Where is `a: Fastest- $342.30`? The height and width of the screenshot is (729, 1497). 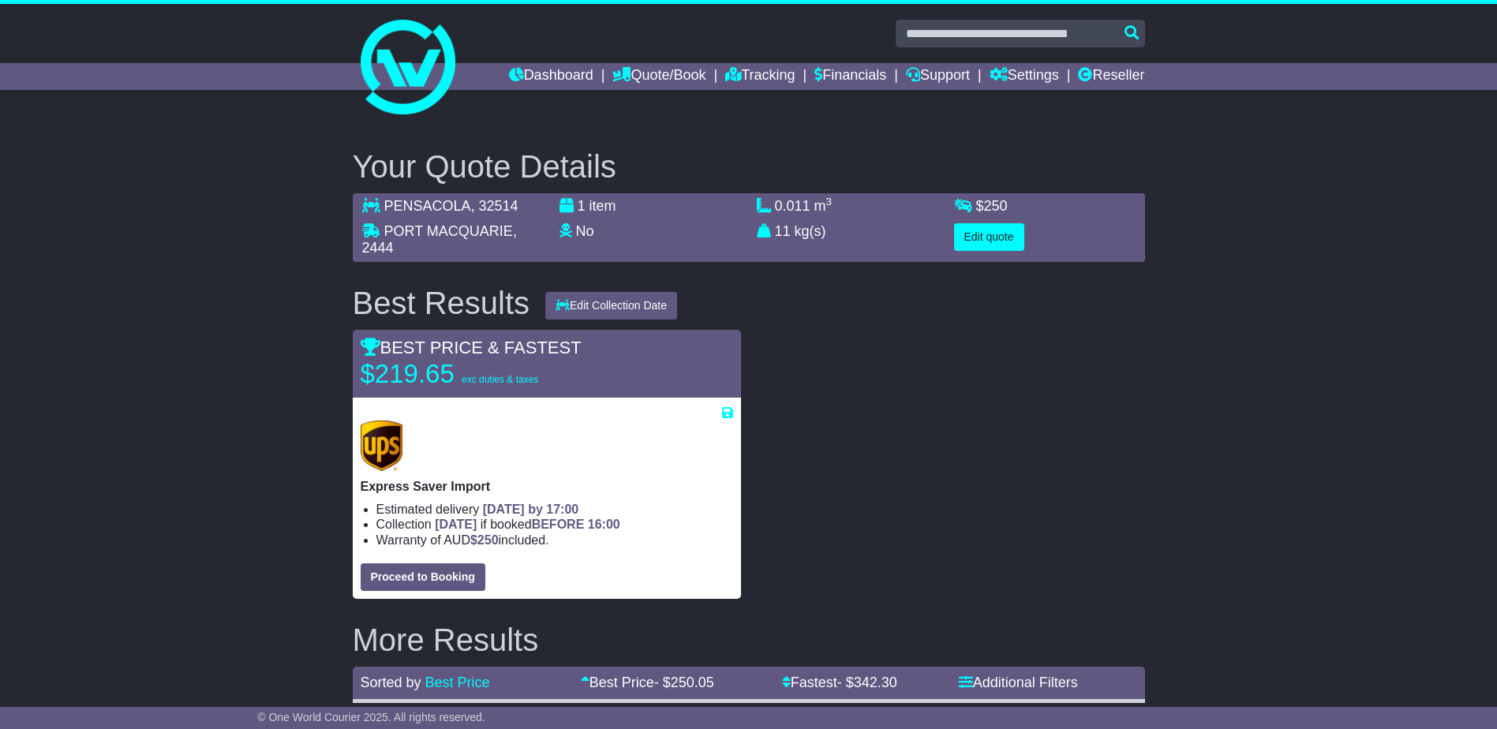 a: Fastest- $342.30 is located at coordinates (840, 683).